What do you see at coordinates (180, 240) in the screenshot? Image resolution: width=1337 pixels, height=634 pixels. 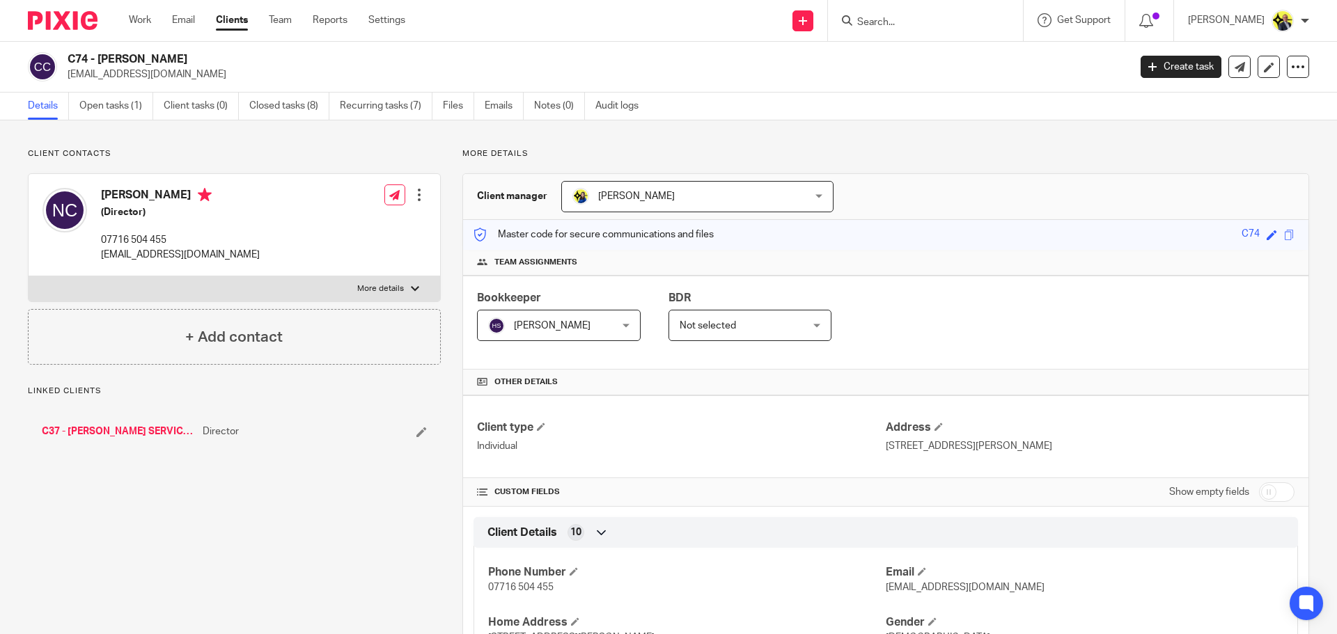 I see `p: 07716 504 455` at bounding box center [180, 240].